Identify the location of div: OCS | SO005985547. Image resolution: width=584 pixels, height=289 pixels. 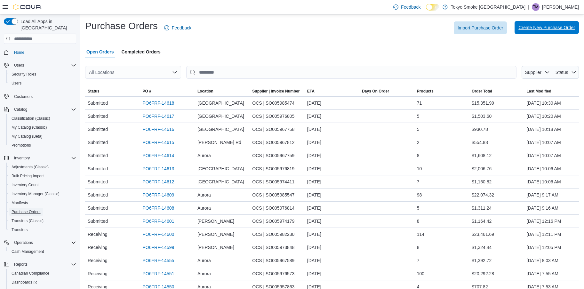
(277, 195).